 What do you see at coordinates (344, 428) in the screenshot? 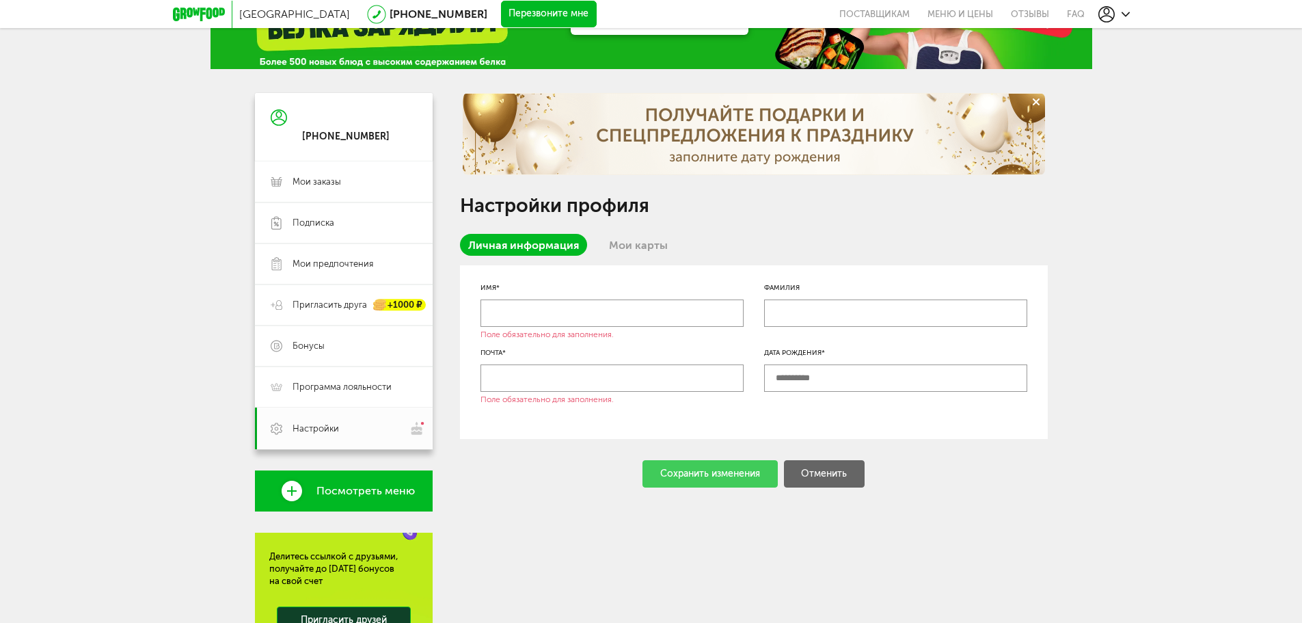
I see `a: Настройки` at bounding box center [344, 428].